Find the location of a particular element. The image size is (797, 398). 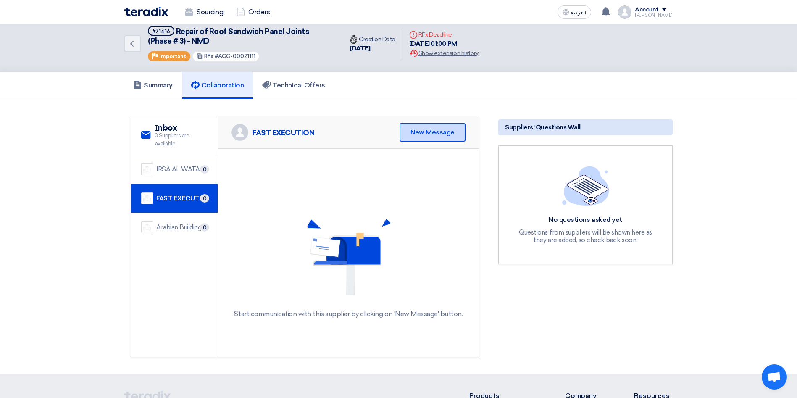

div: No questions asked yet is located at coordinates (585, 220).